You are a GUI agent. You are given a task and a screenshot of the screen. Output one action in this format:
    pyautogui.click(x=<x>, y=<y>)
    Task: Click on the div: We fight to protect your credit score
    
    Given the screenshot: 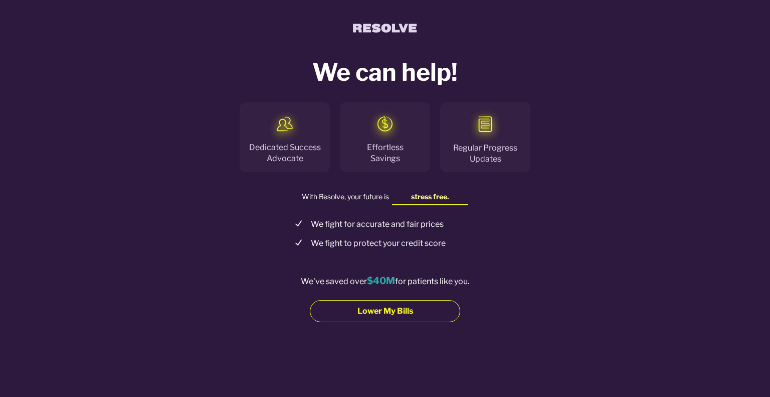 What is the action you would take?
    pyautogui.click(x=378, y=243)
    